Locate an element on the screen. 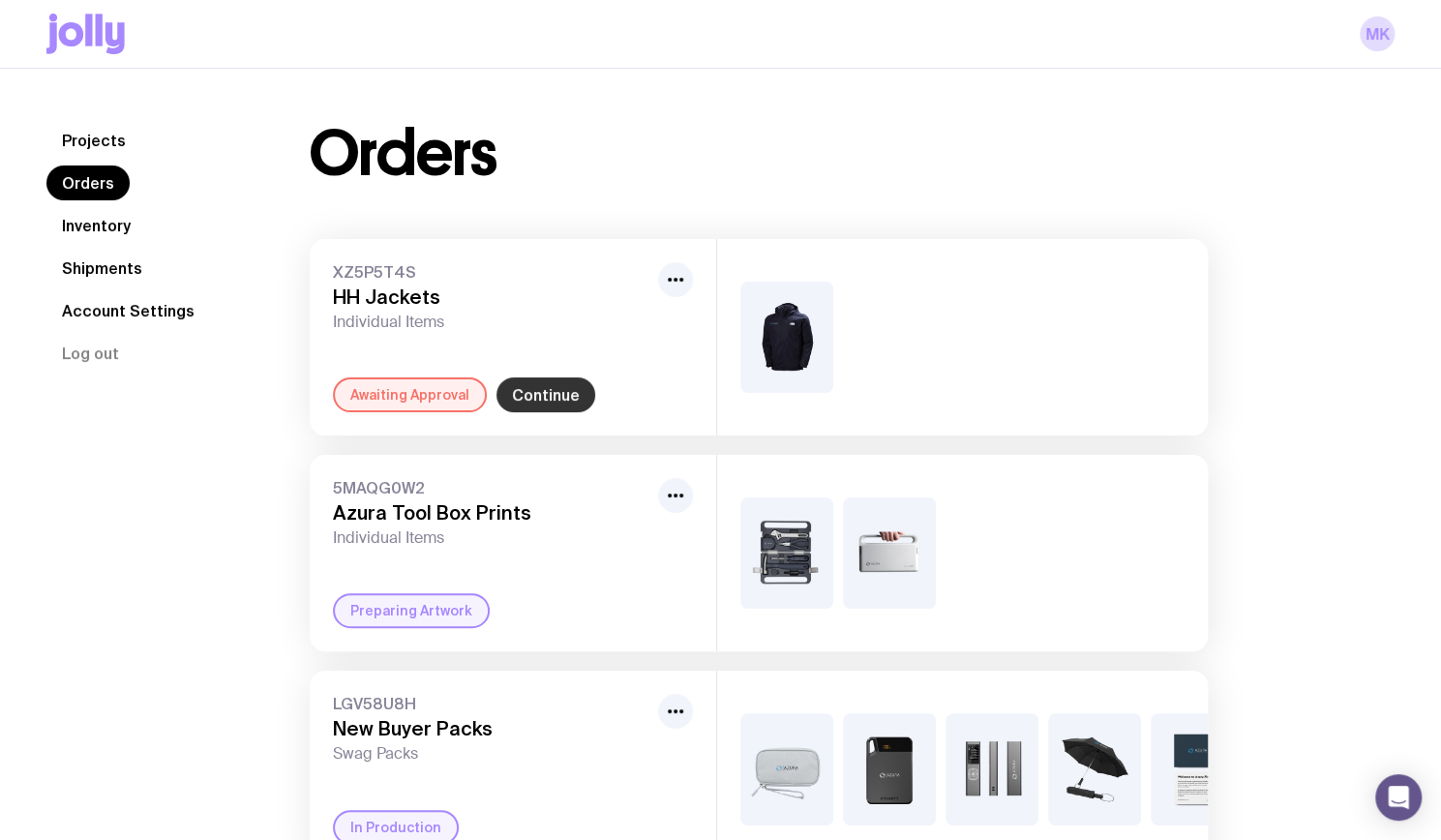  a: Continue is located at coordinates (546, 395).